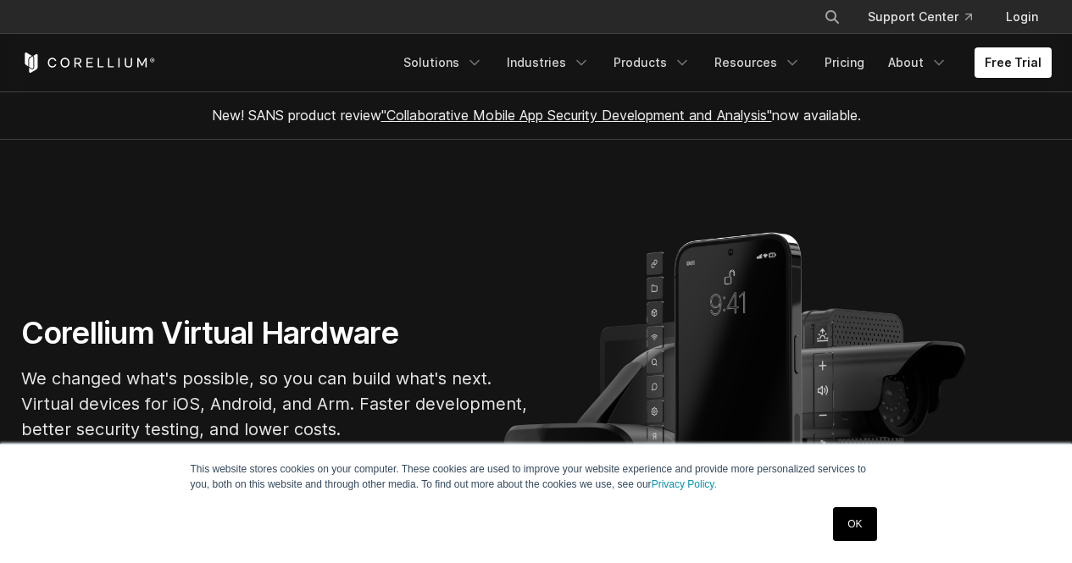 This screenshot has width=1072, height=563. What do you see at coordinates (757, 63) in the screenshot?
I see `a: Resources` at bounding box center [757, 63].